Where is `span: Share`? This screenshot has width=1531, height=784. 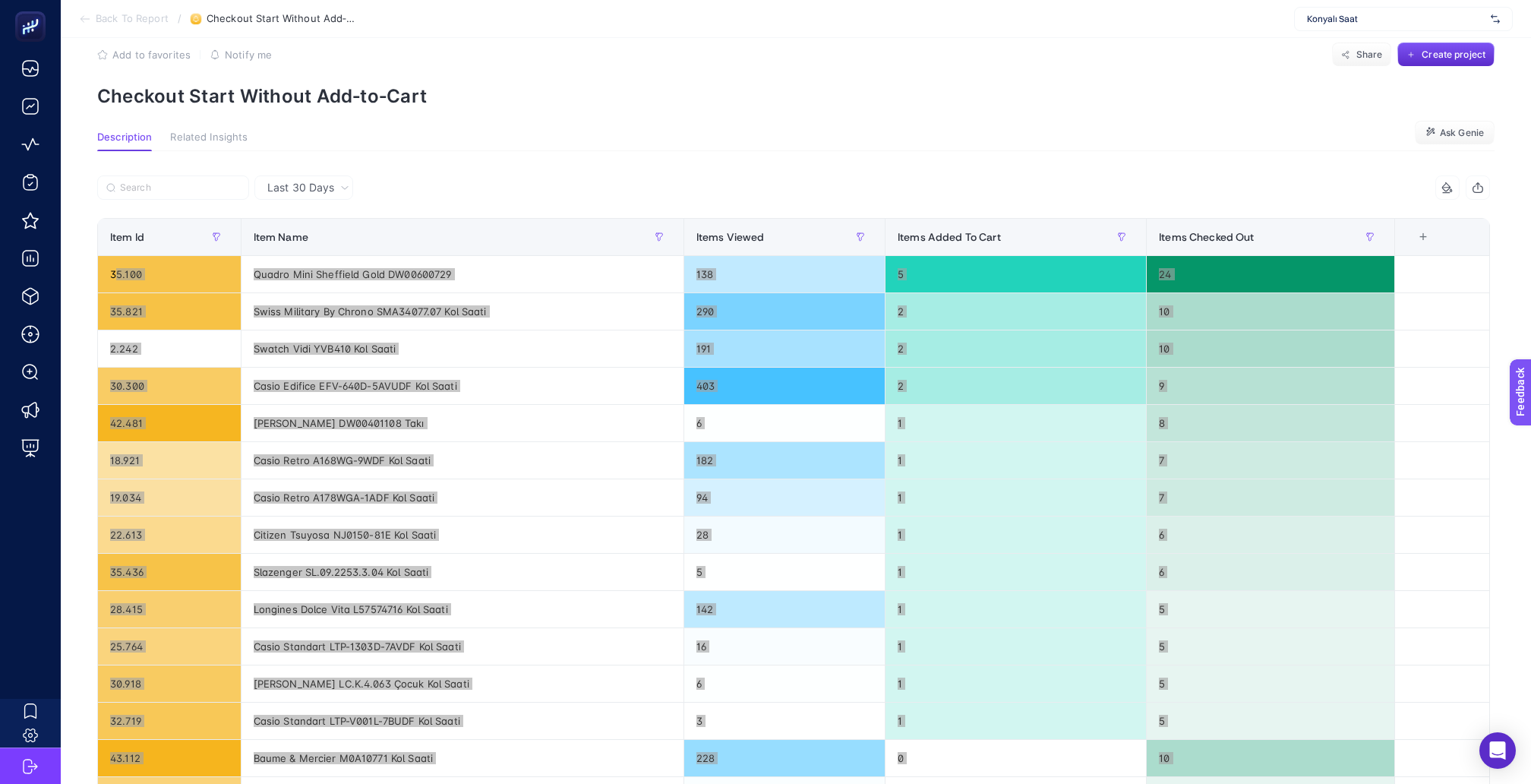
span: Share is located at coordinates (1370, 55).